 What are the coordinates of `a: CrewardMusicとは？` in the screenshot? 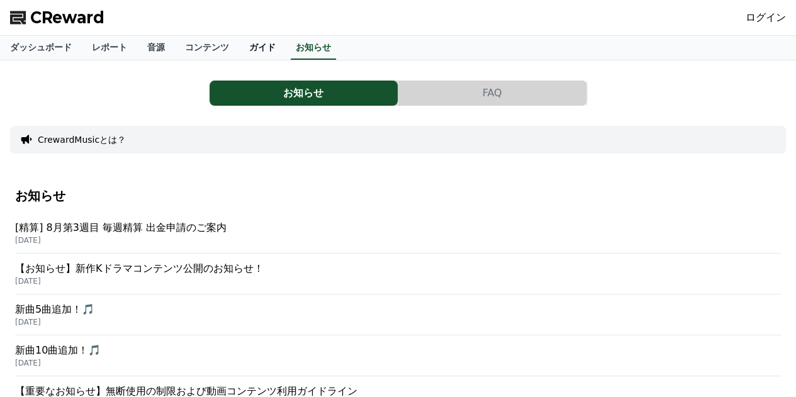 It's located at (82, 140).